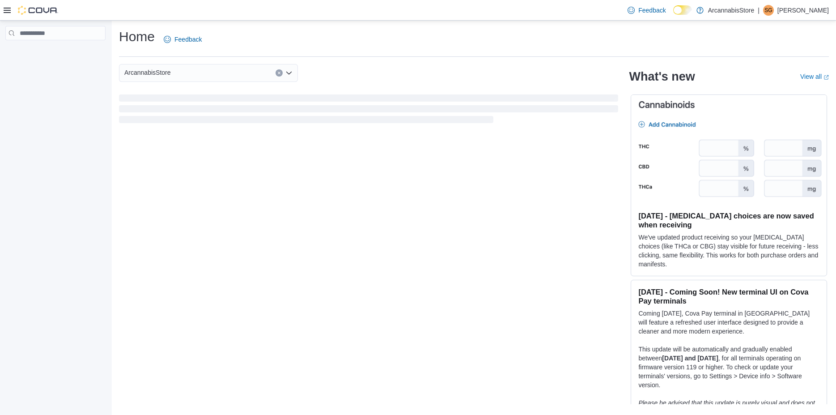  What do you see at coordinates (148, 72) in the screenshot?
I see `span: ArcannabisStore` at bounding box center [148, 72].